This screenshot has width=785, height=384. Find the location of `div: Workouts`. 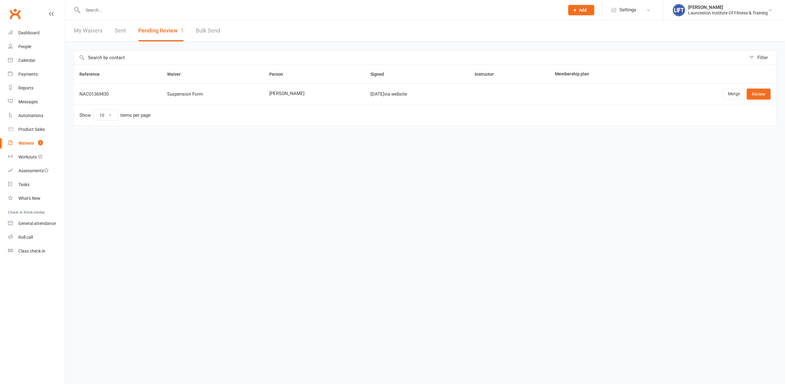

div: Workouts is located at coordinates (28, 157).